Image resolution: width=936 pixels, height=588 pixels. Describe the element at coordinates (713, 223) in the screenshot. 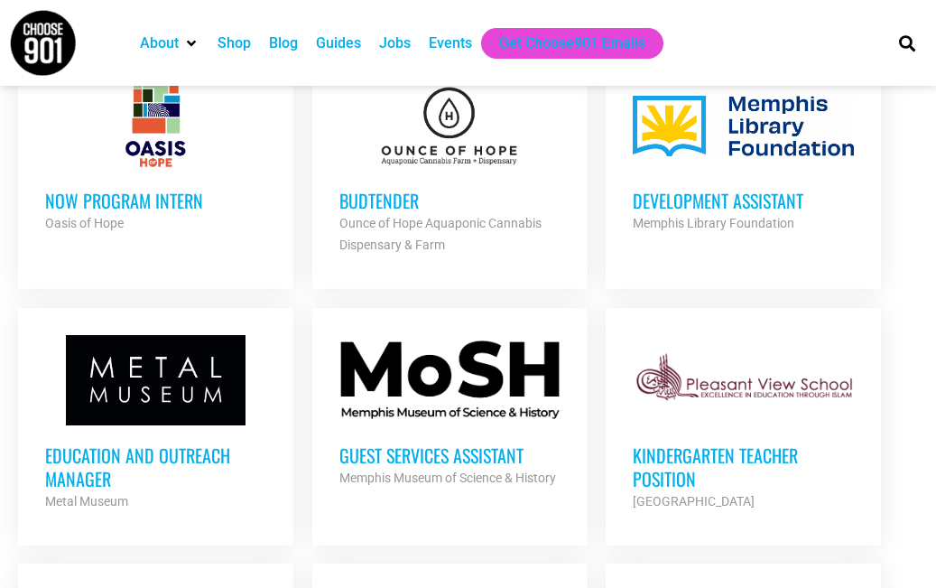

I see `strong: Memphis Library Foundation` at that location.